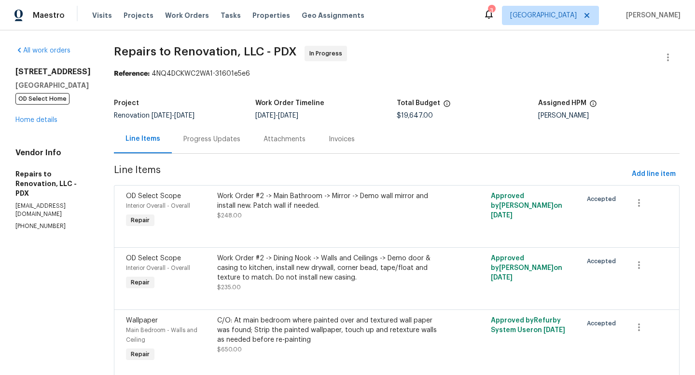 The width and height of the screenshot is (695, 375). Describe the element at coordinates (43, 51) in the screenshot. I see `a: All work orders` at that location.